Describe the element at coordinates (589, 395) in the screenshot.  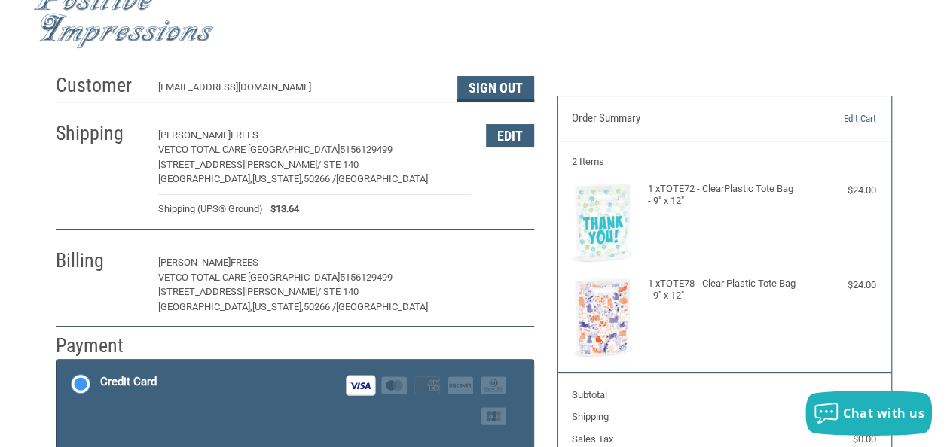
I see `span: Subtotal` at that location.